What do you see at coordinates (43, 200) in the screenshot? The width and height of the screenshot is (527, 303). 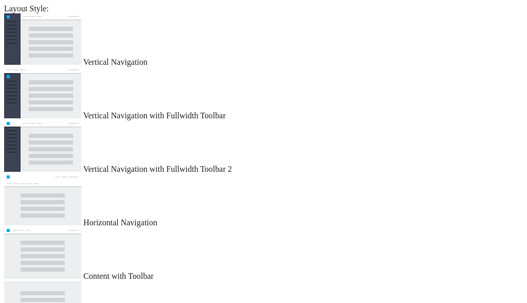 I see `img: horizontal-nav.jpg` at bounding box center [43, 200].